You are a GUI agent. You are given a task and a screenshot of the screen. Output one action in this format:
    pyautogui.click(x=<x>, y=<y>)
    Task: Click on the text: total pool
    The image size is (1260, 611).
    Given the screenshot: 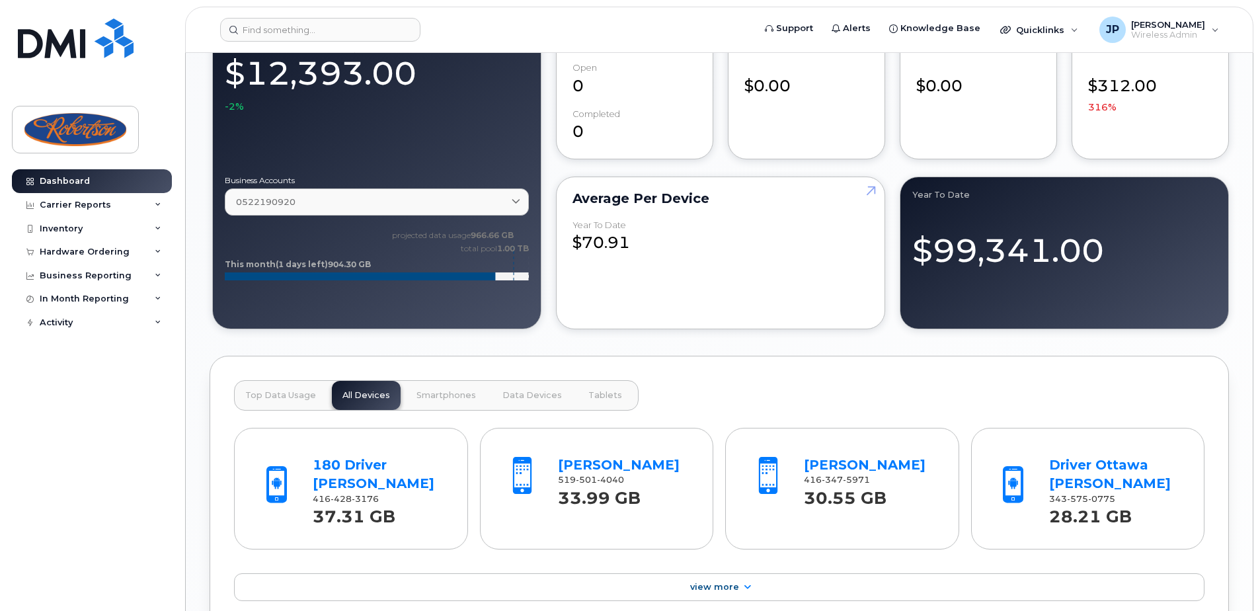 What is the action you would take?
    pyautogui.click(x=495, y=248)
    